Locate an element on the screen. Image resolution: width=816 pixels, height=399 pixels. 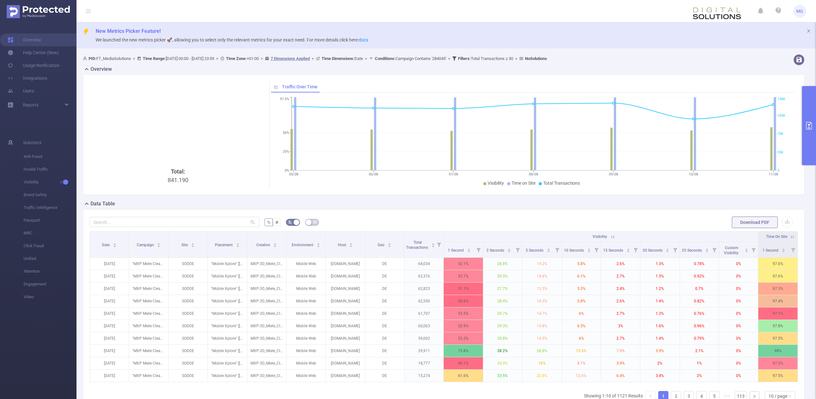
span: 15 Seconds is located at coordinates (614, 250).